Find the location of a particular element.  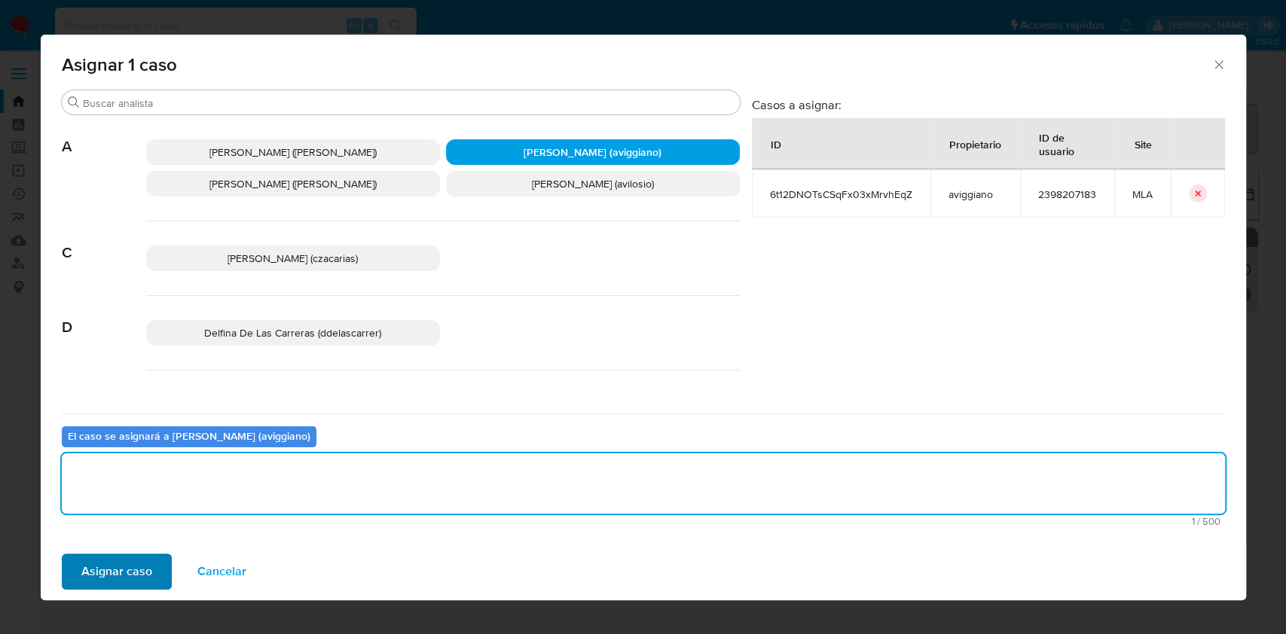

span: Máximo 500 caracteres is located at coordinates (643, 521).